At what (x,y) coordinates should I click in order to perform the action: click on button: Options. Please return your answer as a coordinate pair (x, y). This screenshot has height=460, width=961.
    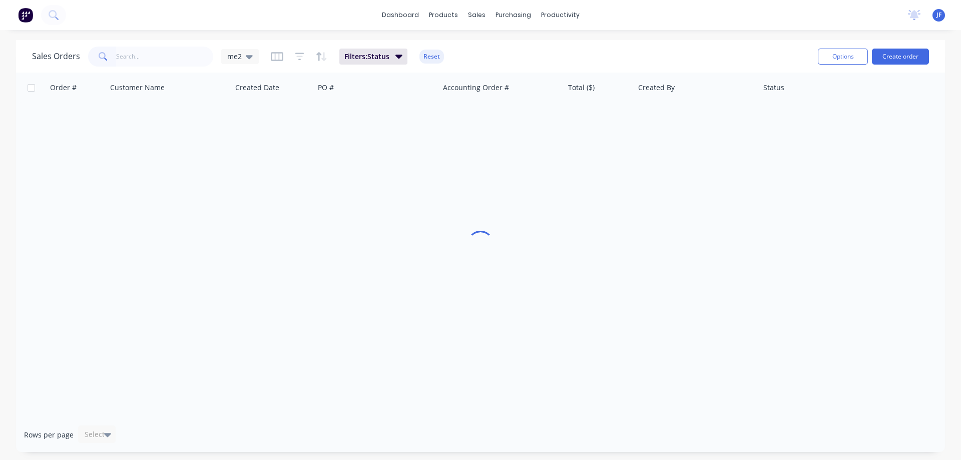
    Looking at the image, I should click on (842, 57).